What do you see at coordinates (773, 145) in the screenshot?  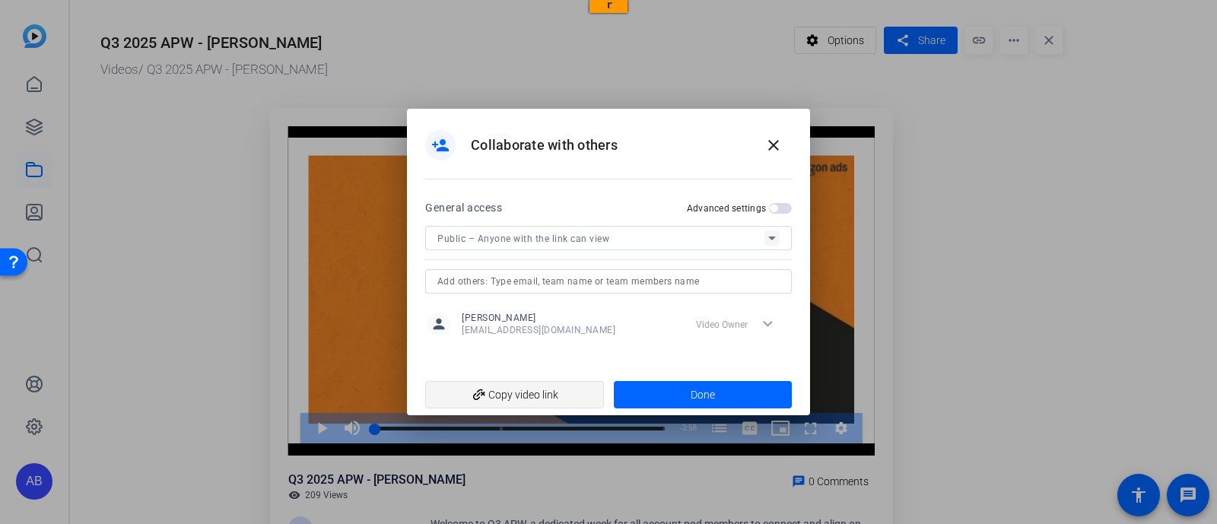 I see `mat-icon: close` at bounding box center [773, 145].